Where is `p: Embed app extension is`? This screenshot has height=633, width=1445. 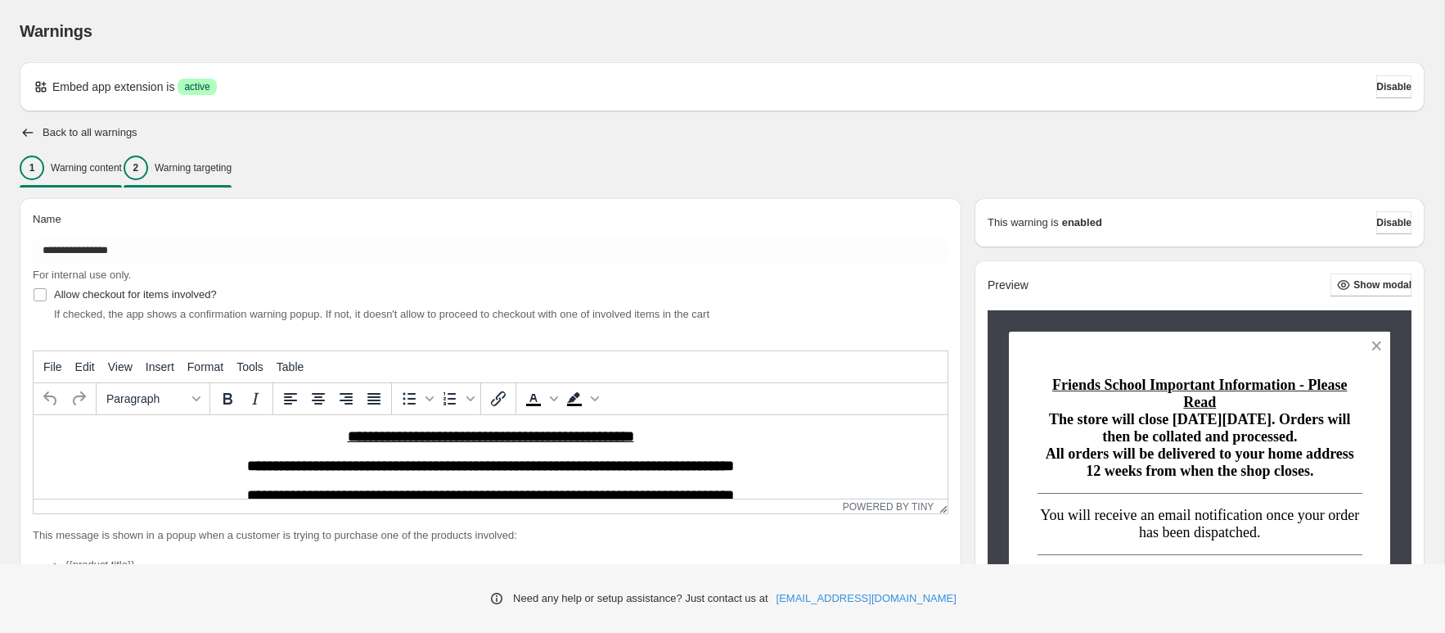
p: Embed app extension is is located at coordinates (113, 87).